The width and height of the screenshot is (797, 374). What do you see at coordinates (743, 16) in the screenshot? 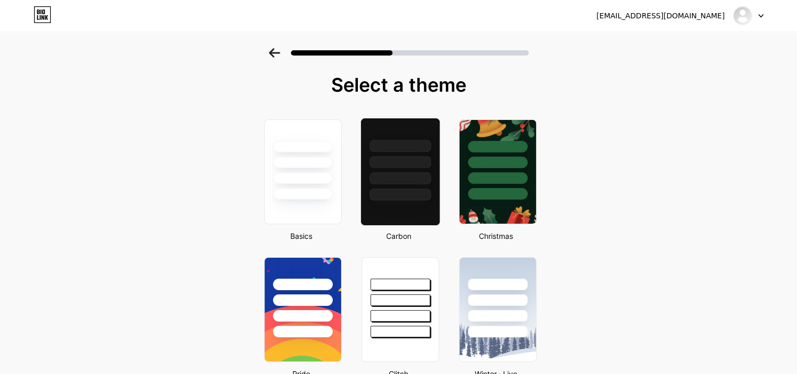
I see `img: LANTERN BEARERS` at bounding box center [743, 16].